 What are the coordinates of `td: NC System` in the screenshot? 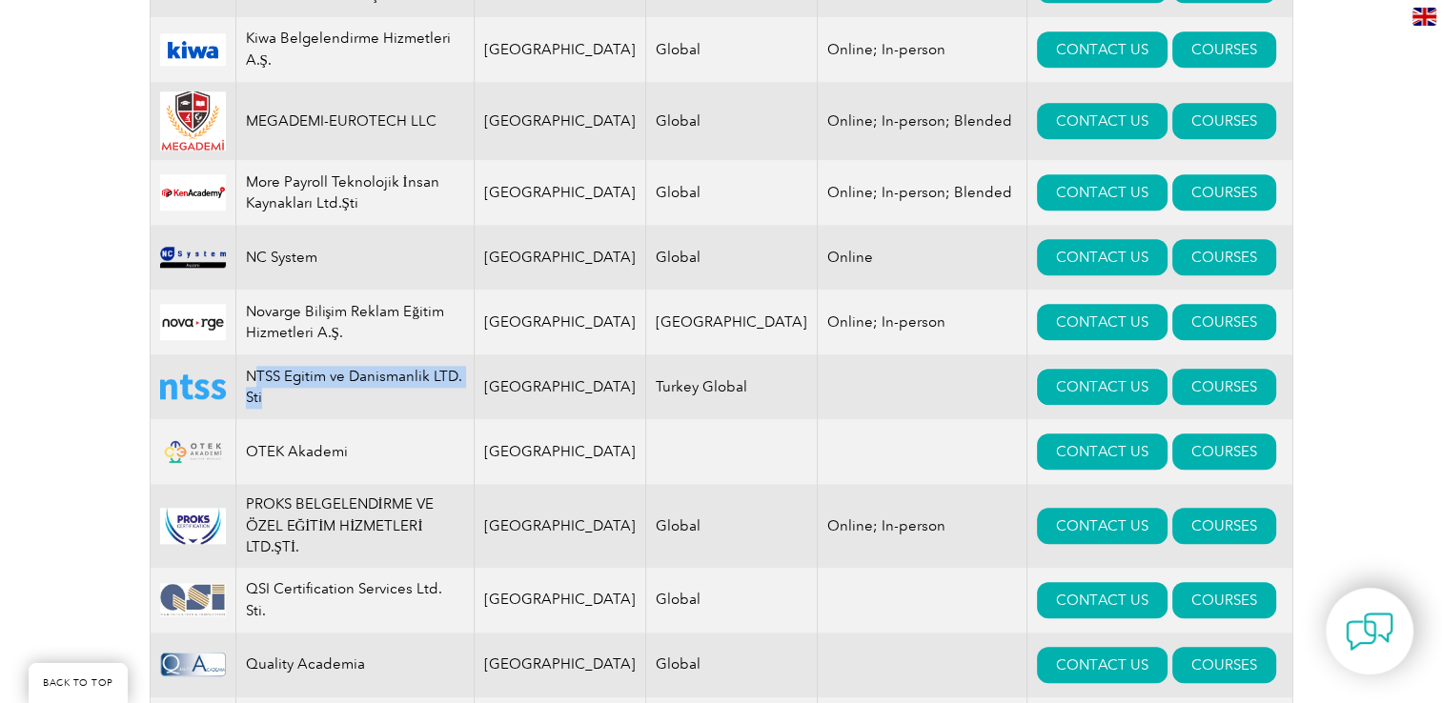 It's located at (355, 257).